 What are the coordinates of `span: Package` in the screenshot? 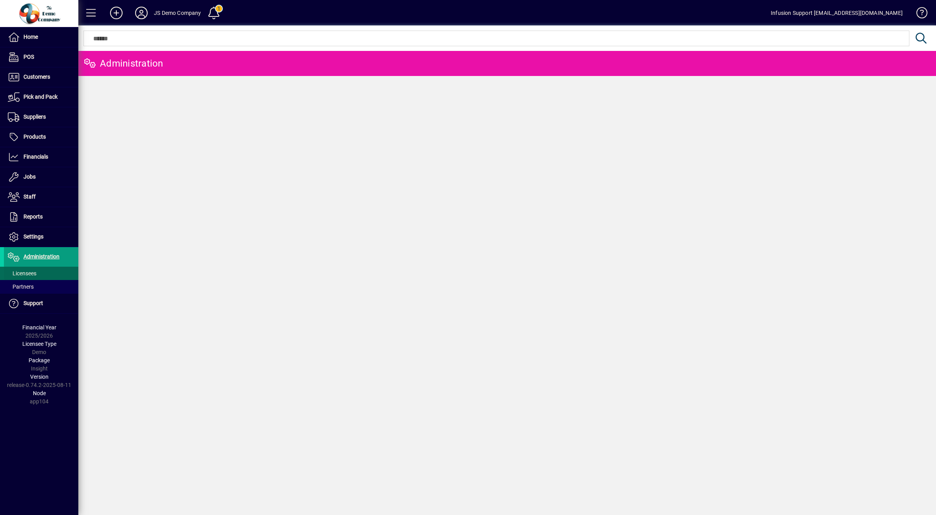 It's located at (39, 360).